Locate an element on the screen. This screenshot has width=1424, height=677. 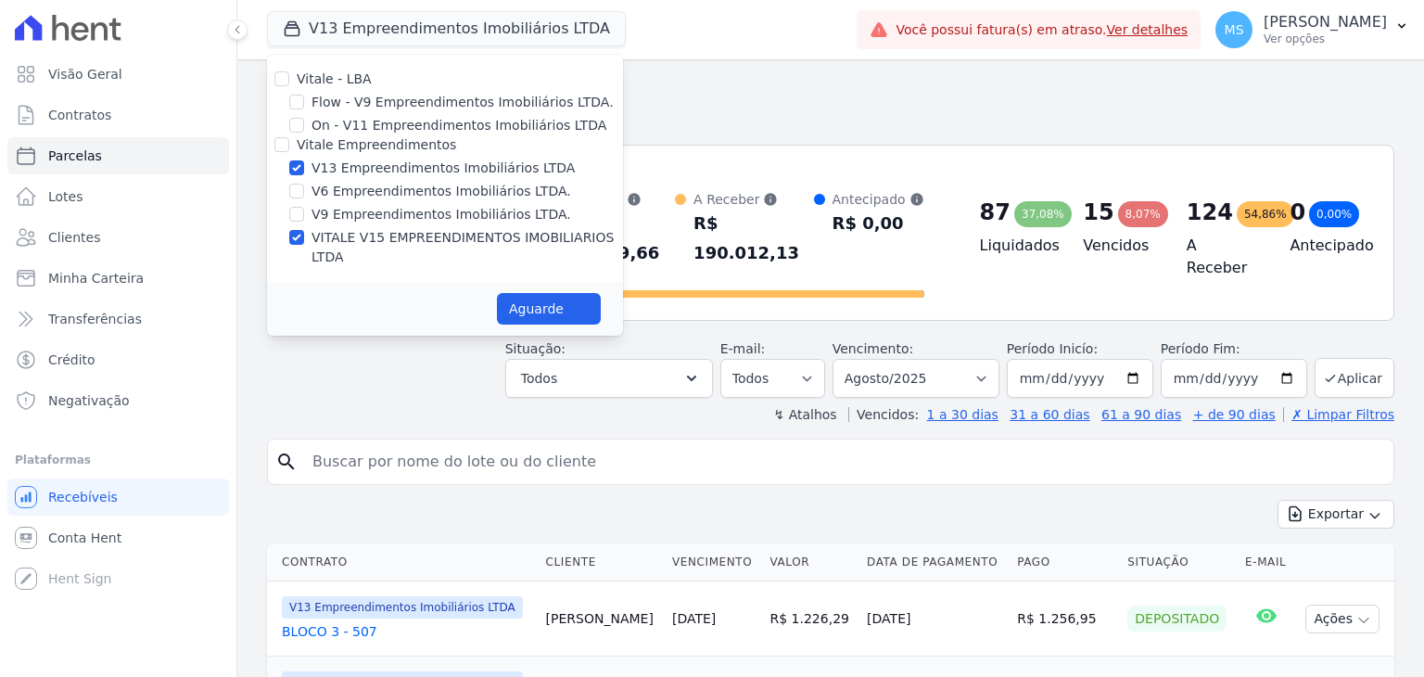
label: Vitale Empreendimentos is located at coordinates (376, 145).